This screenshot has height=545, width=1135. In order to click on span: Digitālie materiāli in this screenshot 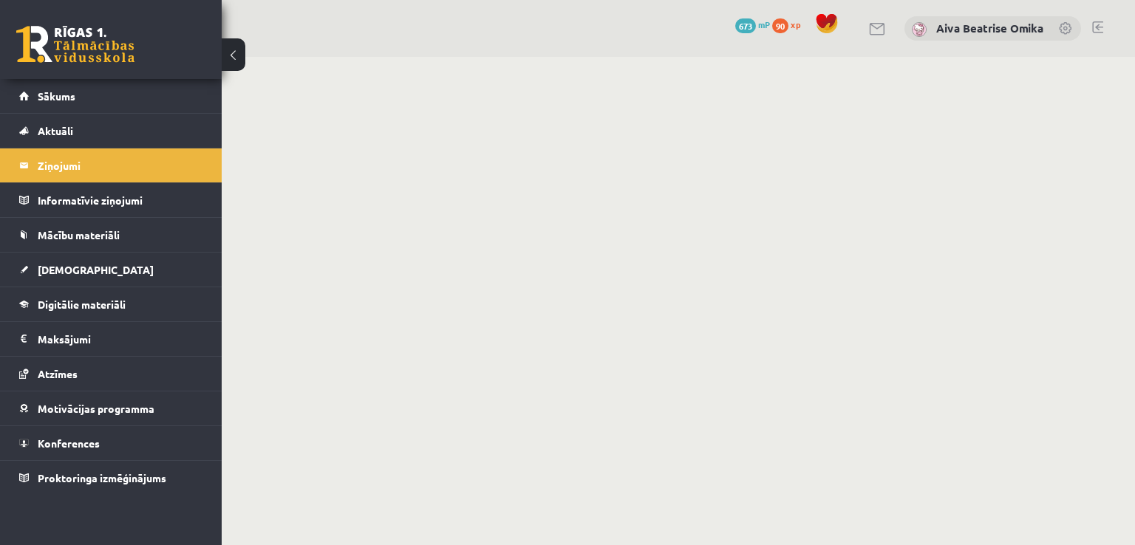, I will do `click(81, 304)`.